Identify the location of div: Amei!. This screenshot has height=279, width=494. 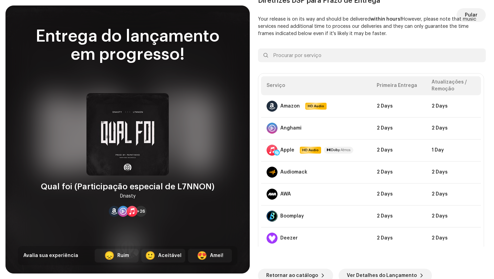
(217, 255).